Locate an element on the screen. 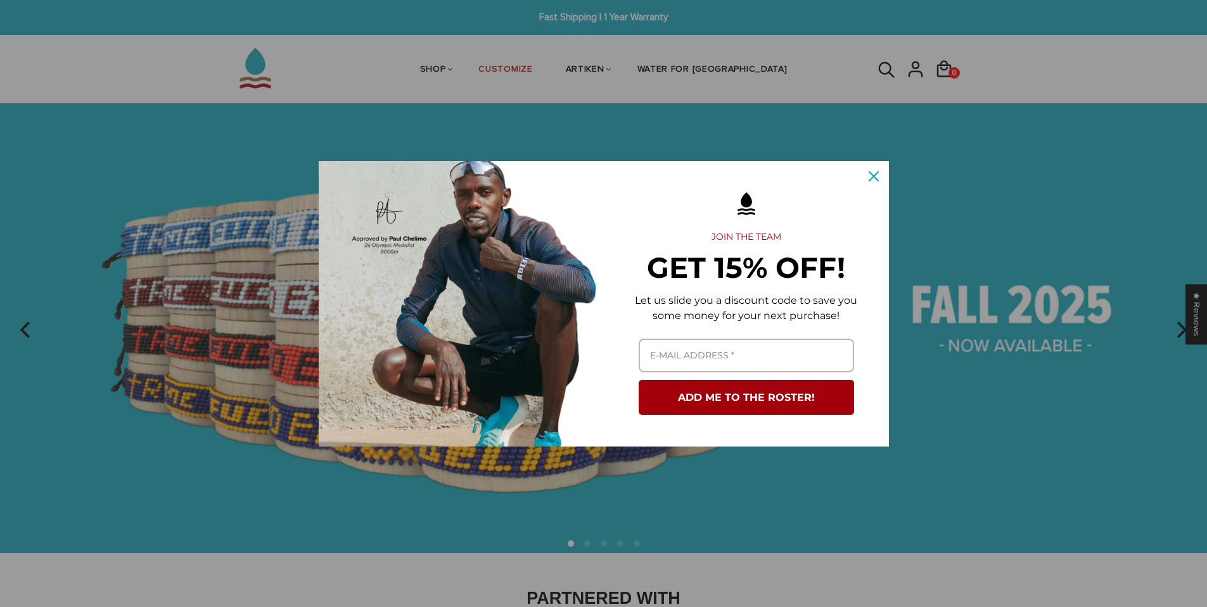 Image resolution: width=1207 pixels, height=607 pixels. svg: close icon is located at coordinates (874, 176).